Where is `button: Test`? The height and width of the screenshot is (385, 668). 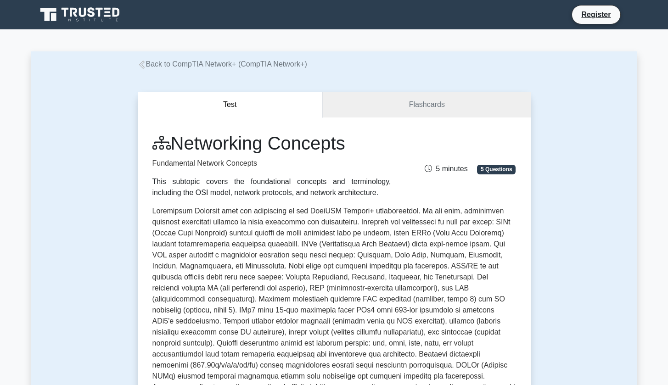
button: Test is located at coordinates (230, 105).